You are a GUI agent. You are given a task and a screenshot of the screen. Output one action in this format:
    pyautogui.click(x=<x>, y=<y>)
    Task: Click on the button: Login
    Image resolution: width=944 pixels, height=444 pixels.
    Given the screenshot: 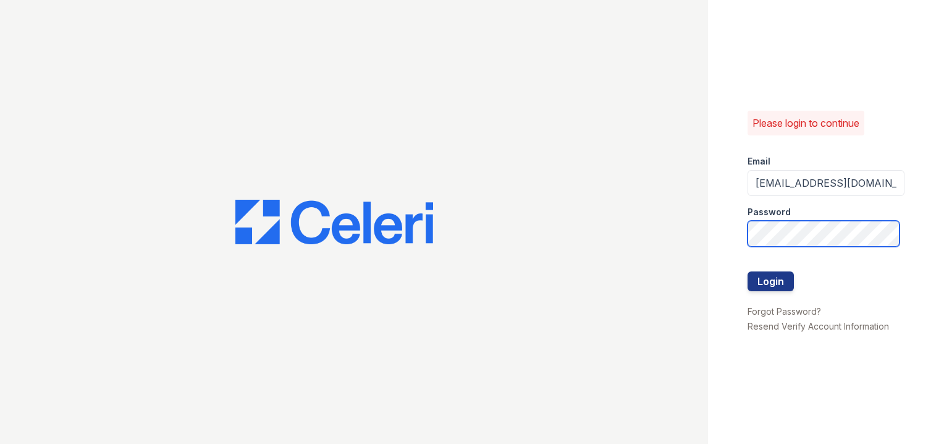 What is the action you would take?
    pyautogui.click(x=771, y=281)
    